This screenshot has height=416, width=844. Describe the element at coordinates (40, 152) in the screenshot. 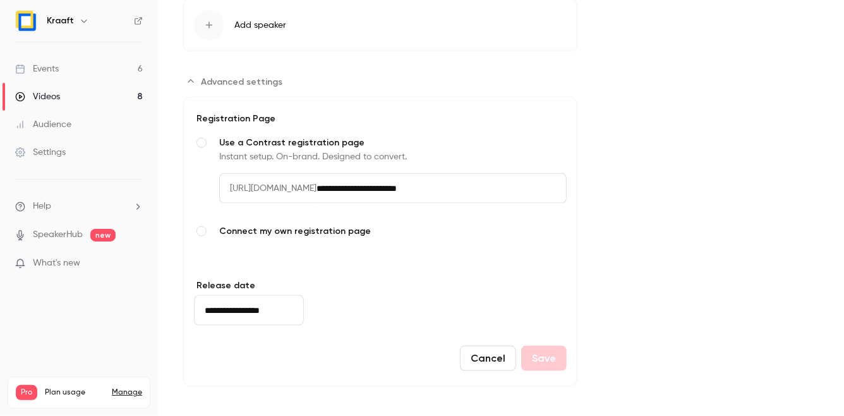

I see `div: Settings` at that location.